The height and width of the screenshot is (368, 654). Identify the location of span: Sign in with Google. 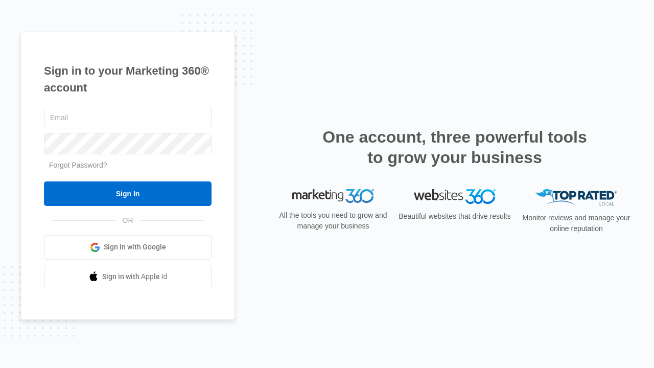
(135, 247).